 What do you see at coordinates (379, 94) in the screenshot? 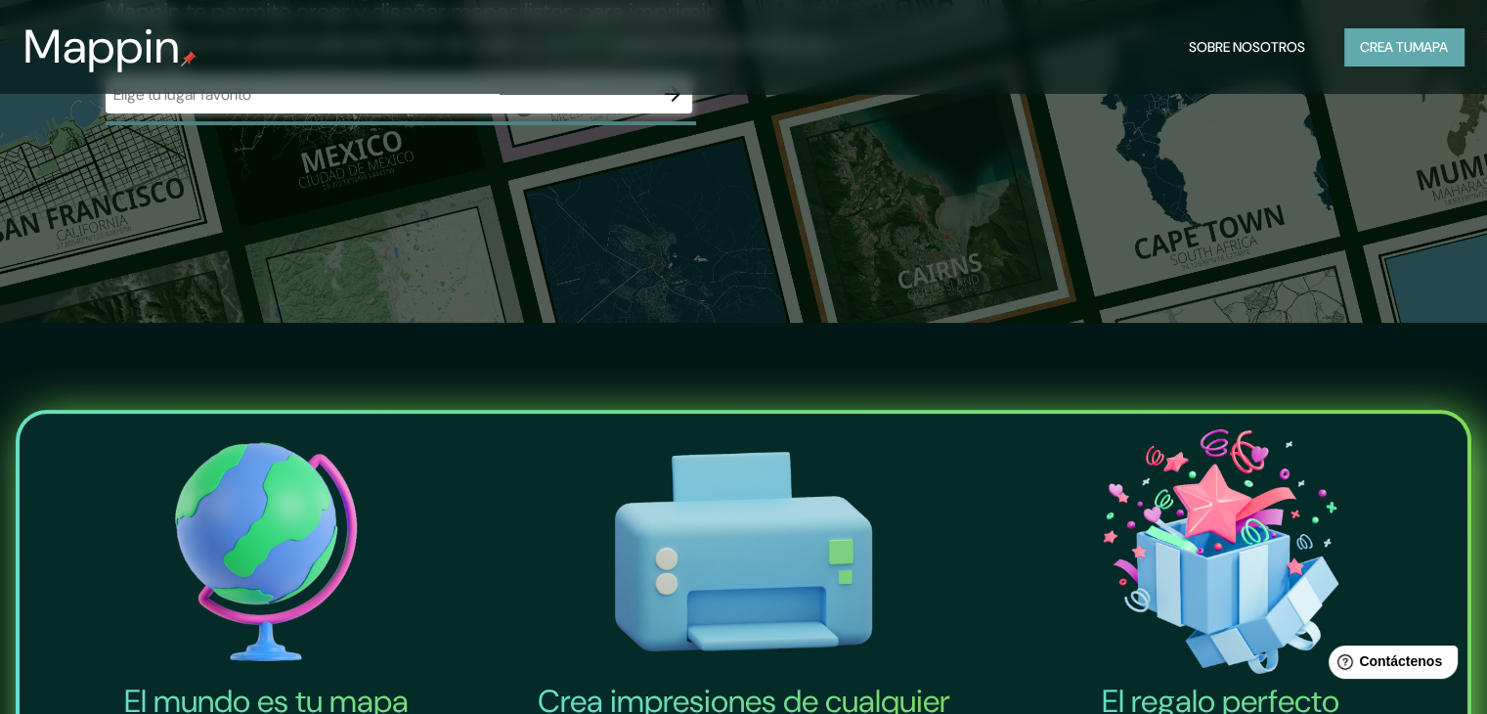
I see `input: Elige tu lugar favorito` at bounding box center [379, 94].